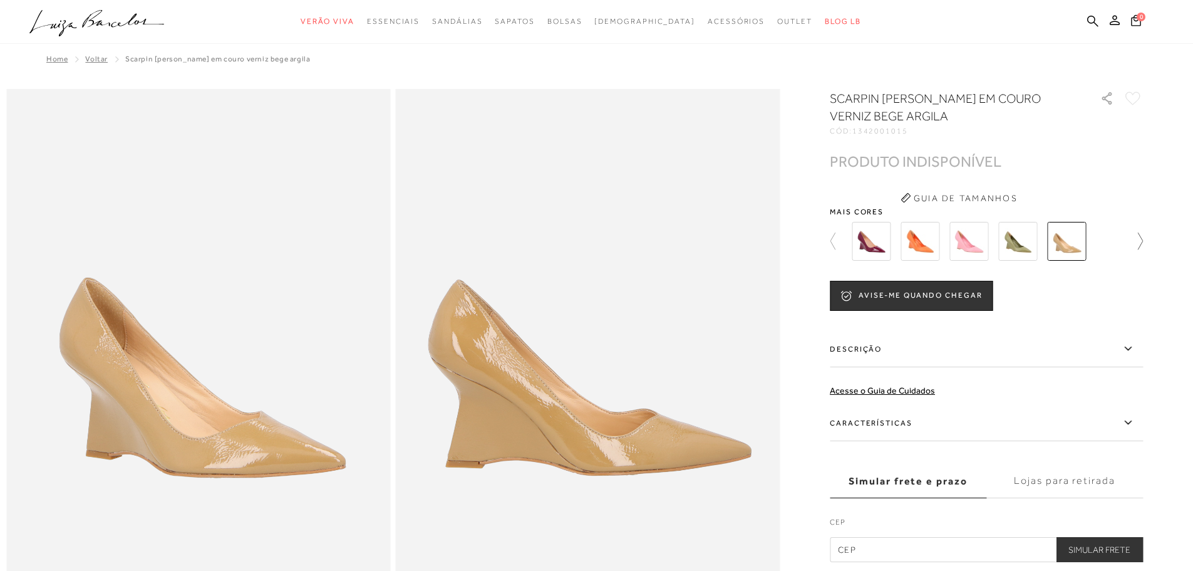  What do you see at coordinates (1018, 241) in the screenshot?
I see `img: SCARPIN ANABELA EM COURO VERDE OLIVA` at bounding box center [1018, 241].